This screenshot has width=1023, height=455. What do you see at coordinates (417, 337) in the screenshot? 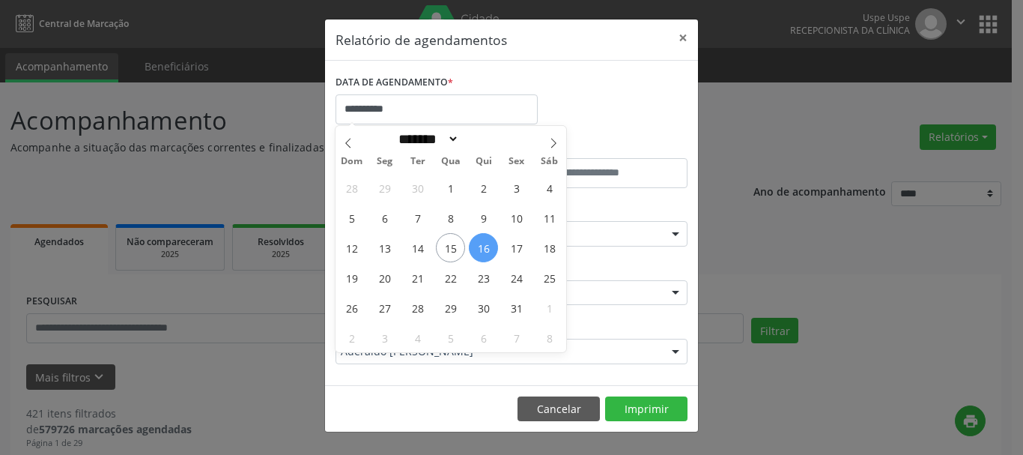
I see `span: Novembro 4, 2025` at bounding box center [417, 337].